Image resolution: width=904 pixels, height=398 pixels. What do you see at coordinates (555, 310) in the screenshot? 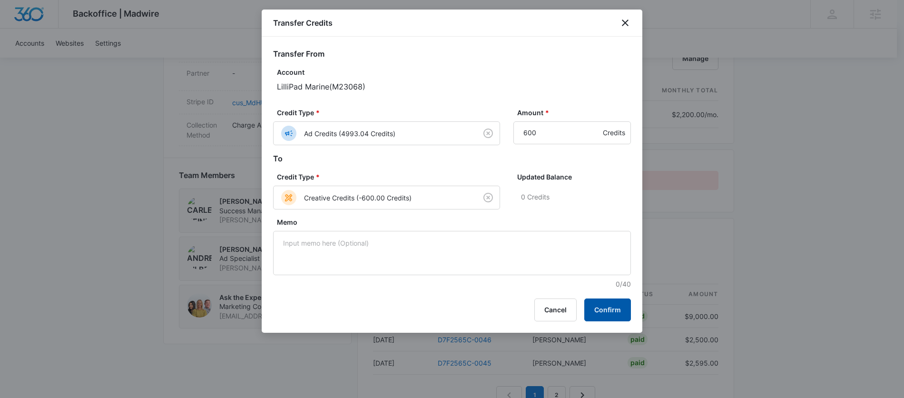
I see `button: Cancel` at bounding box center [555, 310].